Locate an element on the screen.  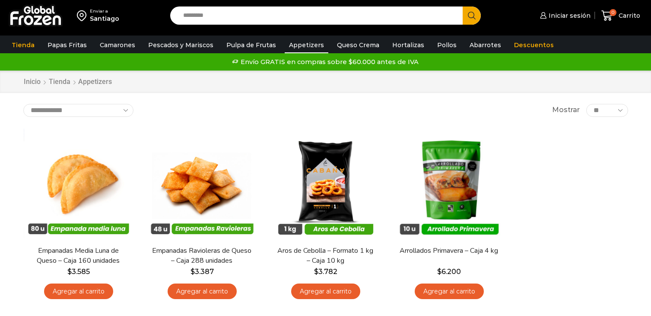
a: Aros de Cebolla – Formato 1 kg – Caja 10 kg is located at coordinates (325, 255).